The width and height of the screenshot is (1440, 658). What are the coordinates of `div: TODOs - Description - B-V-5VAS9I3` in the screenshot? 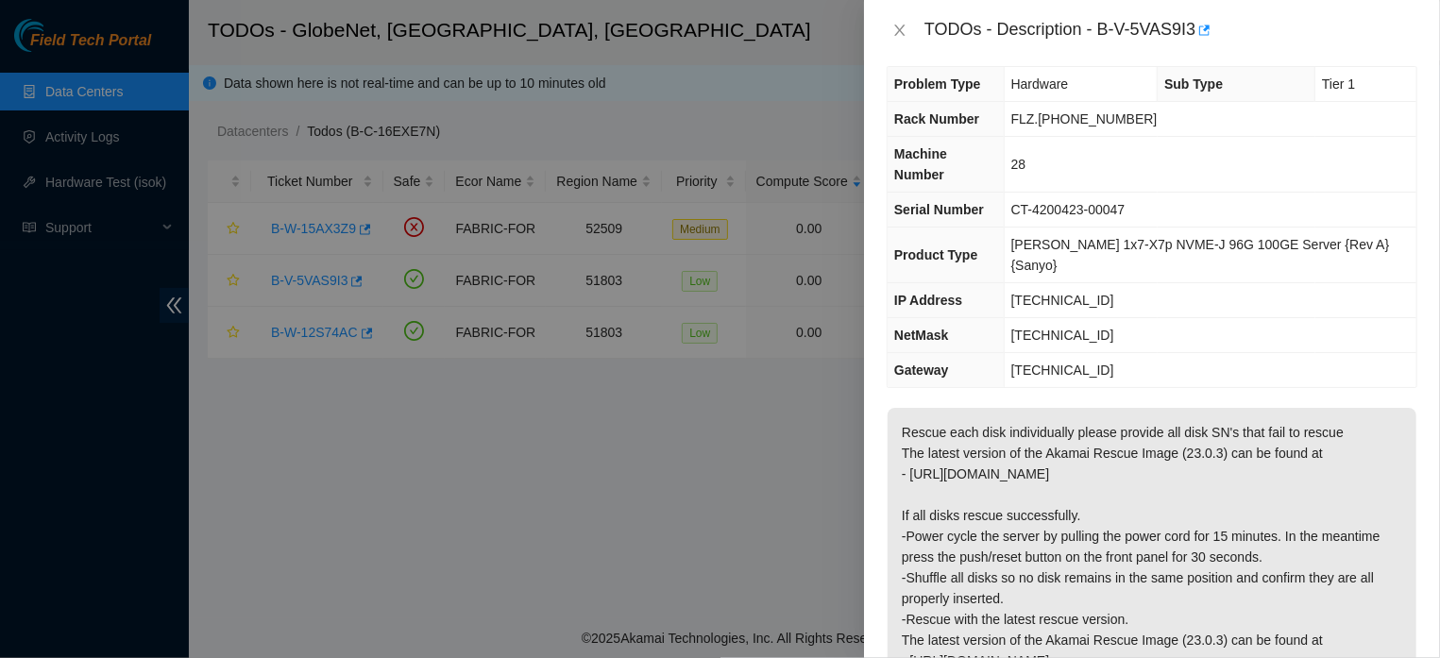 It's located at (1171, 30).